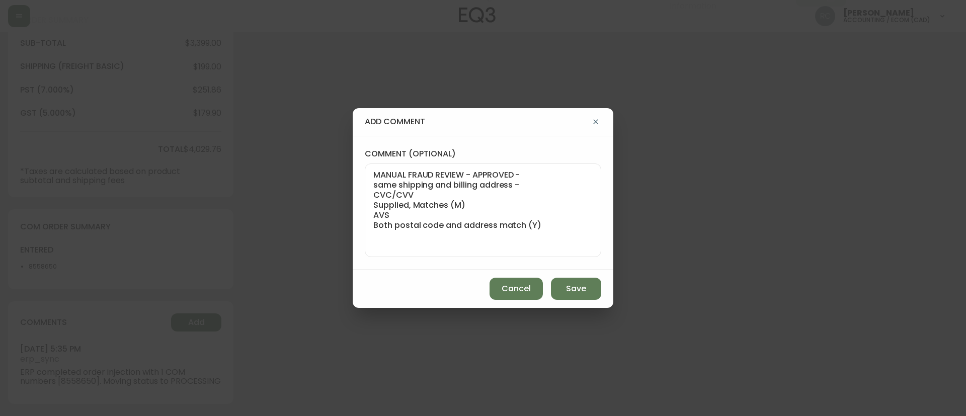 The width and height of the screenshot is (966, 416). Describe the element at coordinates (483, 154) in the screenshot. I see `label: comment (optional)` at that location.